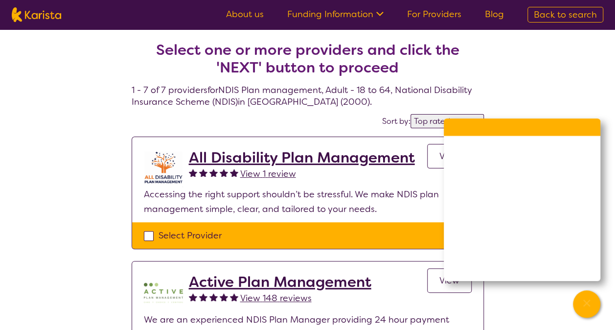 The height and width of the screenshot is (330, 615). Describe the element at coordinates (335, 14) in the screenshot. I see `a: Funding Information` at that location.